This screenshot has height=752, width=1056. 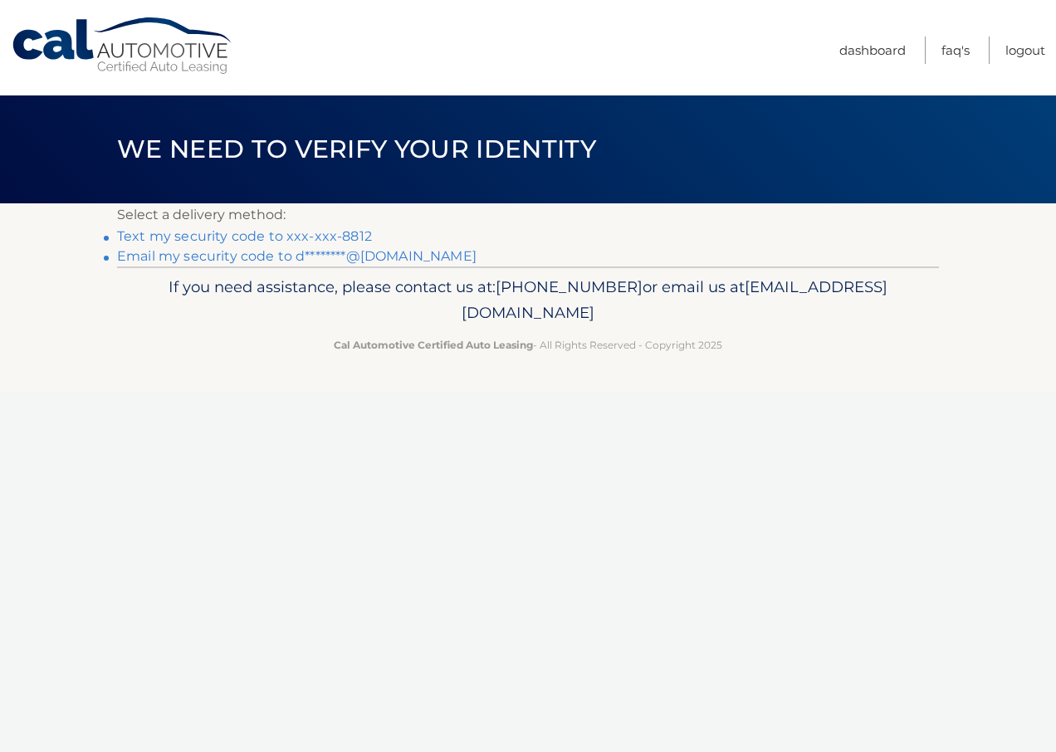 What do you see at coordinates (528, 215) in the screenshot?
I see `p: Select a delivery method:` at bounding box center [528, 215].